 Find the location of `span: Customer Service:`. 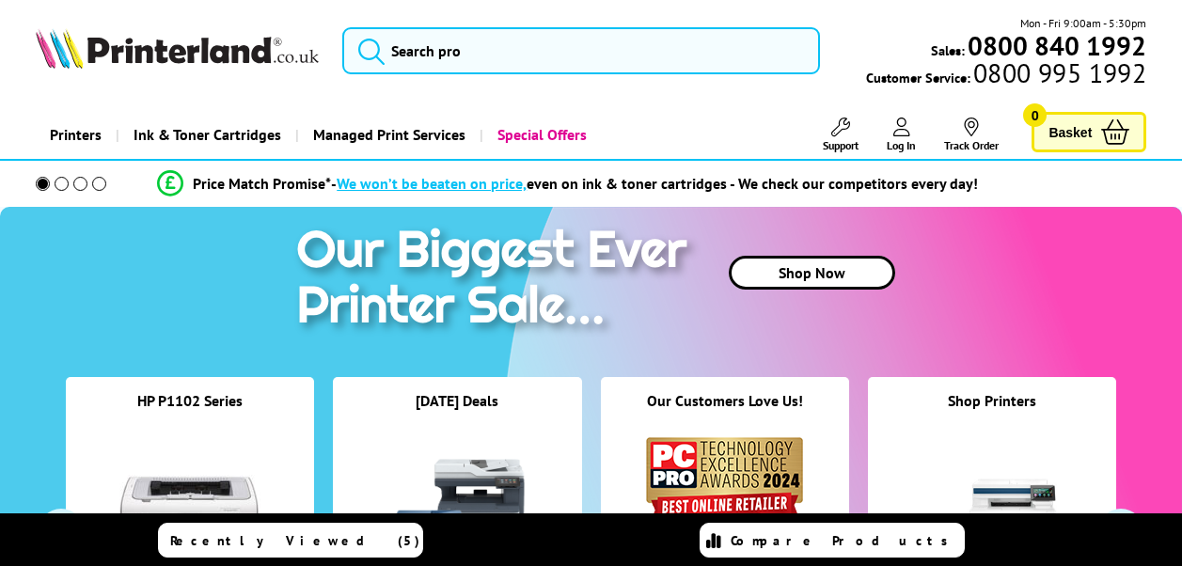

span: Customer Service: is located at coordinates (1007, 75).